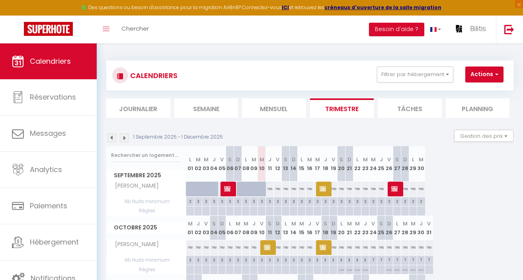 The height and width of the screenshot is (280, 523). What do you see at coordinates (46, 169) in the screenshot?
I see `span: Analytics` at bounding box center [46, 169].